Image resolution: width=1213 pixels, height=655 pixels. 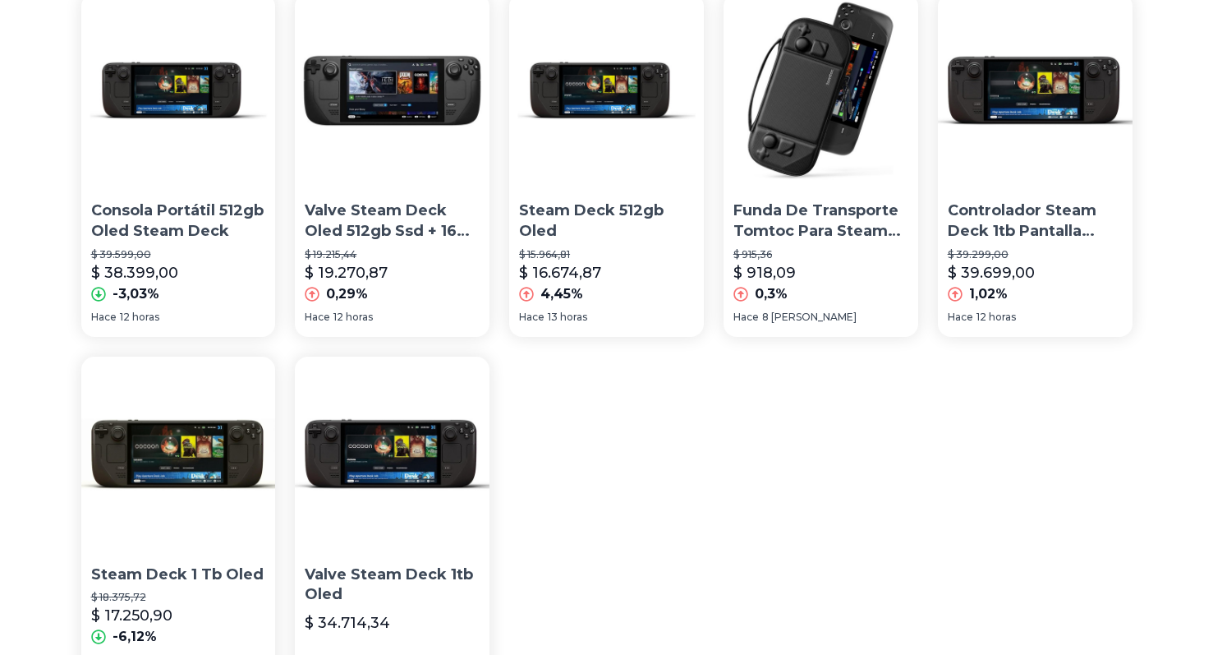 What do you see at coordinates (821, 255) in the screenshot?
I see `p: $ 915,36` at bounding box center [821, 255].